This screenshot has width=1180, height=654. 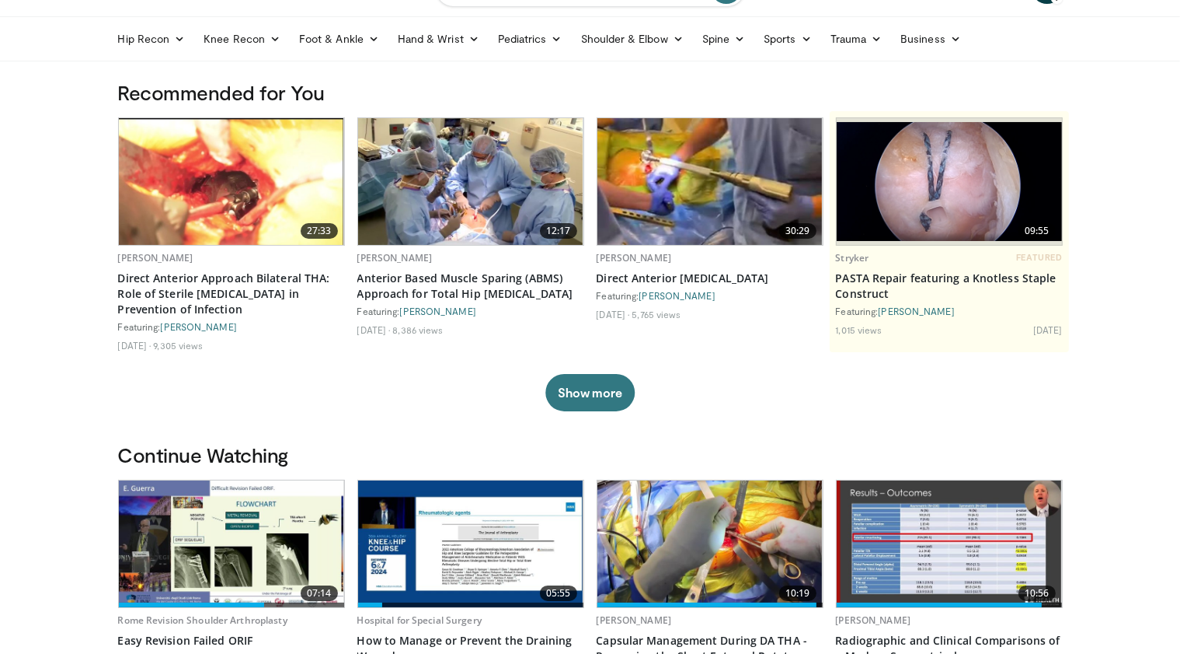 I want to click on a: 10:56, so click(x=950, y=543).